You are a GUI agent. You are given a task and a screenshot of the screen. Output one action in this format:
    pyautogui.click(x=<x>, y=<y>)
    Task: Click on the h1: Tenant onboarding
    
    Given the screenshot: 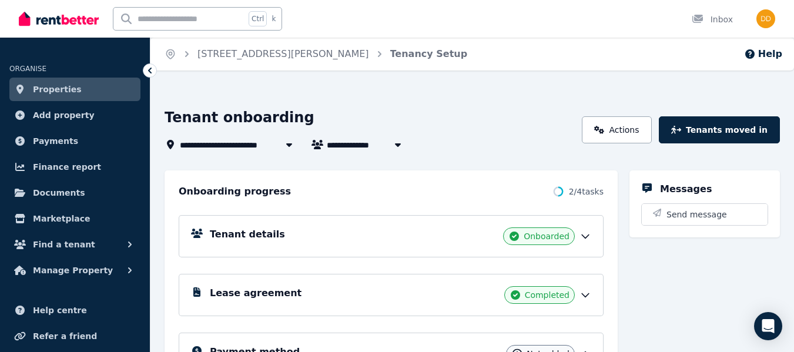 What is the action you would take?
    pyautogui.click(x=239, y=117)
    